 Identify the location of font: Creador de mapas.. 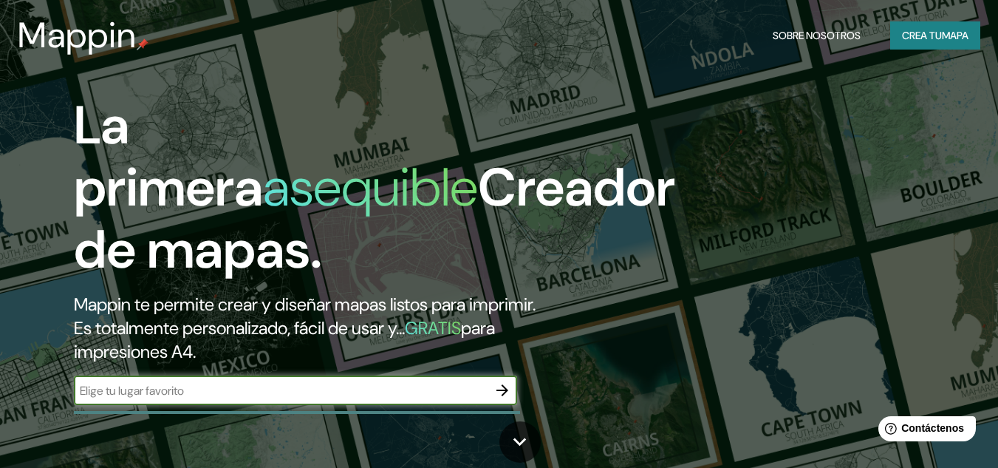
(375, 218).